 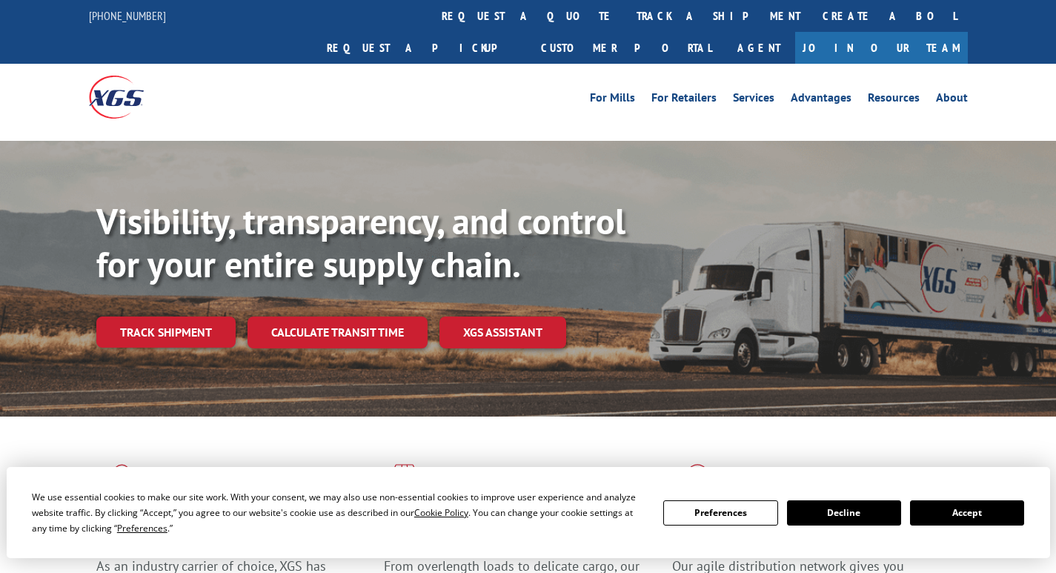 I want to click on a: Resources, so click(x=893, y=100).